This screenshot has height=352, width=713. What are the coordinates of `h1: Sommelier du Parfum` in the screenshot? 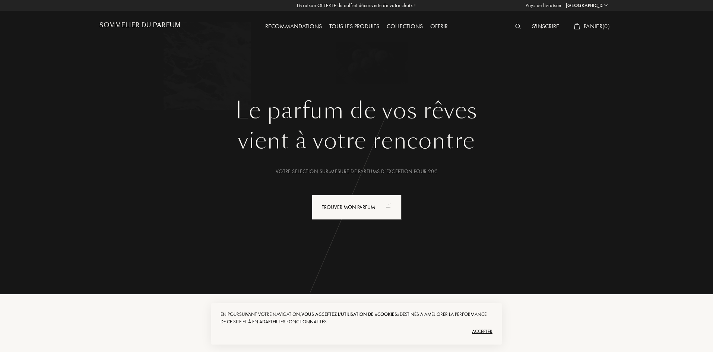 It's located at (140, 25).